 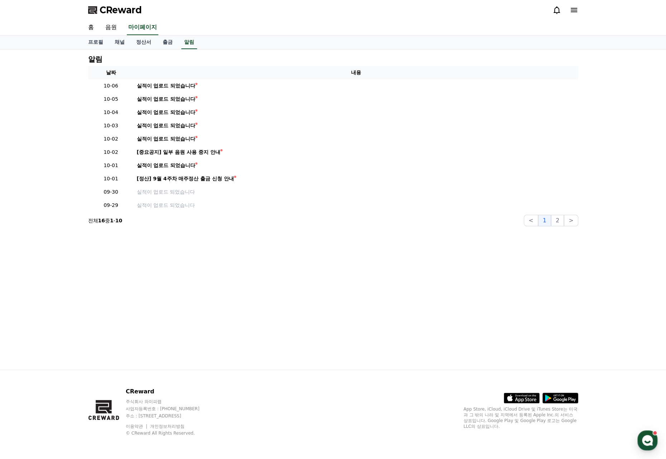 I want to click on p: CReward, so click(x=170, y=391).